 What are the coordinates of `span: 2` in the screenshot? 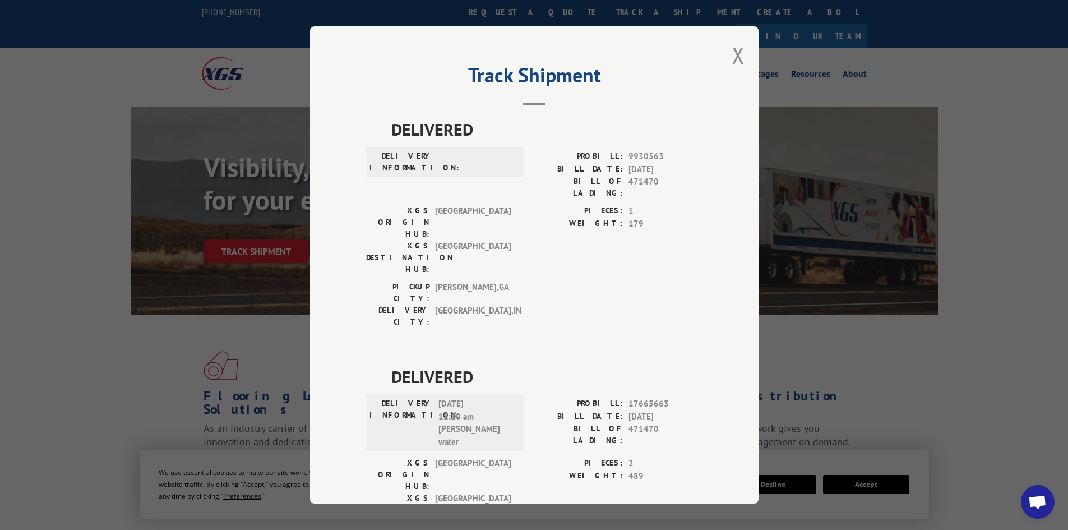 It's located at (666, 463).